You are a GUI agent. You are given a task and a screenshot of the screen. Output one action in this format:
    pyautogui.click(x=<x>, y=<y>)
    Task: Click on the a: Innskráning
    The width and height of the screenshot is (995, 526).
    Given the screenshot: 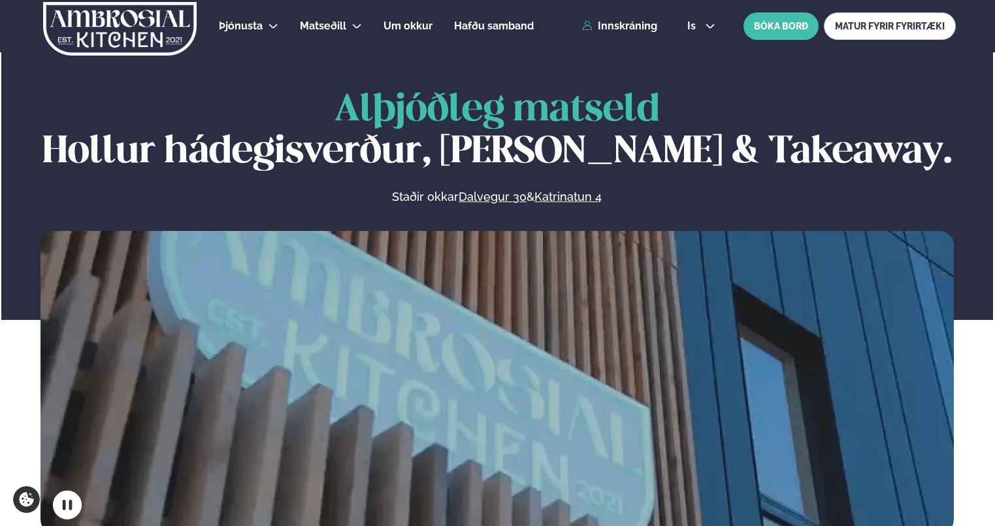 What is the action you would take?
    pyautogui.click(x=620, y=26)
    